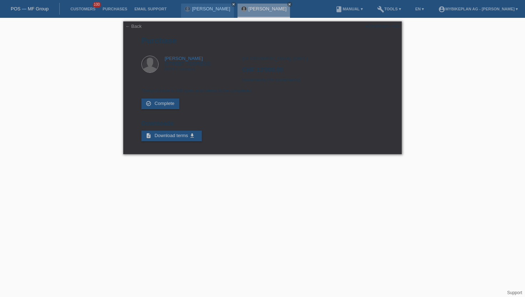 Image resolution: width=525 pixels, height=297 pixels. Describe the element at coordinates (192, 136) in the screenshot. I see `i: get_app` at that location.